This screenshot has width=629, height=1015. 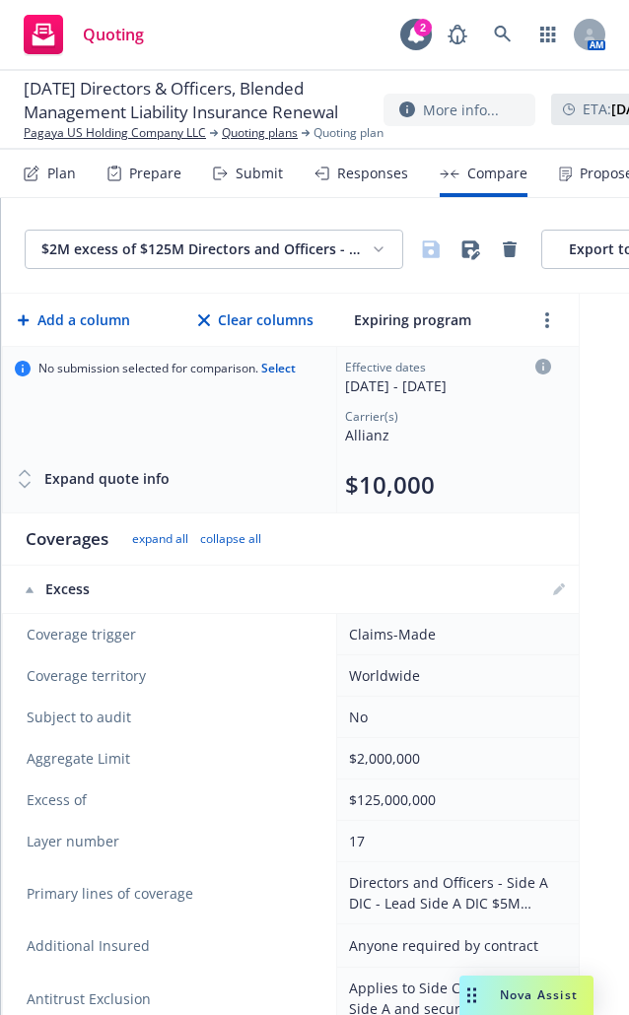 What do you see at coordinates (255, 320) in the screenshot?
I see `button: Clear columns` at bounding box center [255, 320].